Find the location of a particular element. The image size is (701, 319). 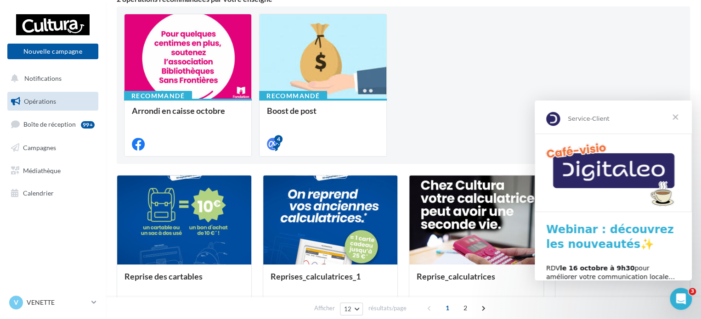

a: V VENETTE is located at coordinates (53, 303).